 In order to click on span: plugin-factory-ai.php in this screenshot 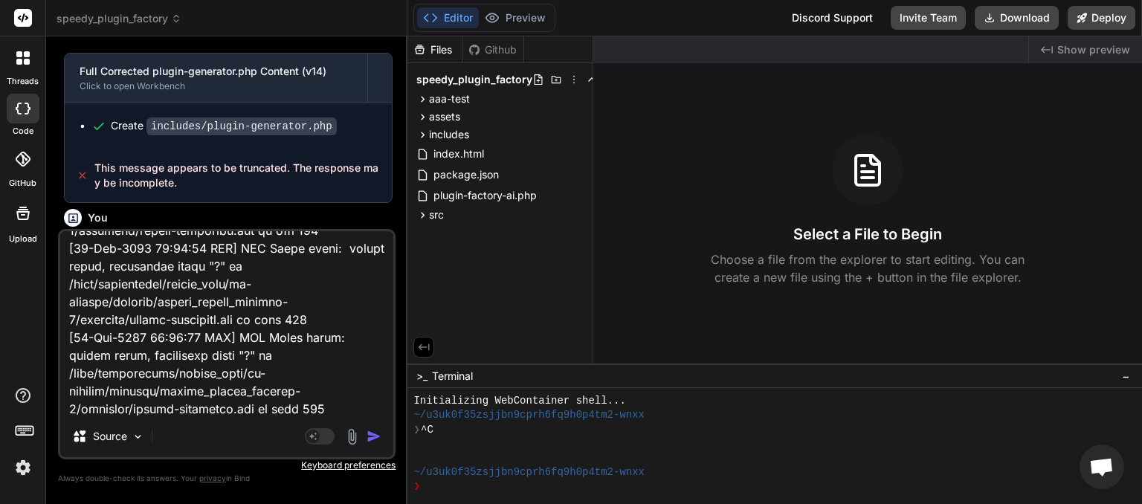, I will do `click(485, 196)`.